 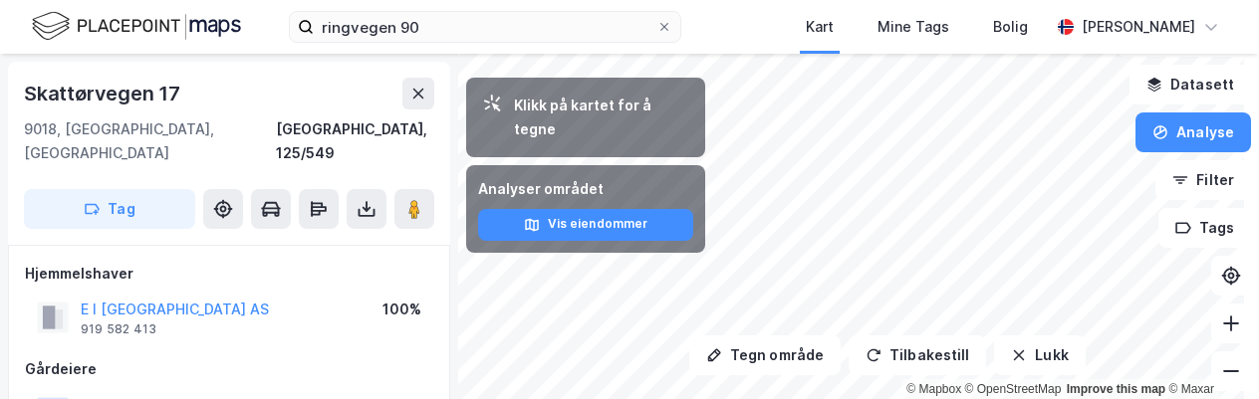 What do you see at coordinates (401, 310) in the screenshot?
I see `div: 100%` at bounding box center [401, 310].